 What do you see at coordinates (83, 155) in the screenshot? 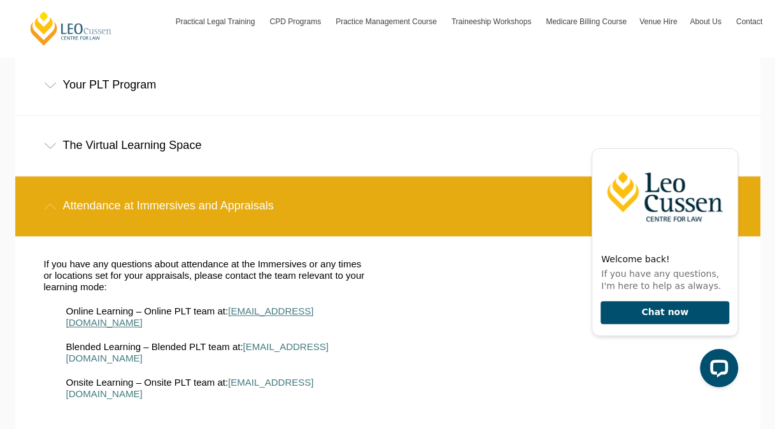
I see `p: If you have any questions, I'm here to help as always.` at bounding box center [83, 155].